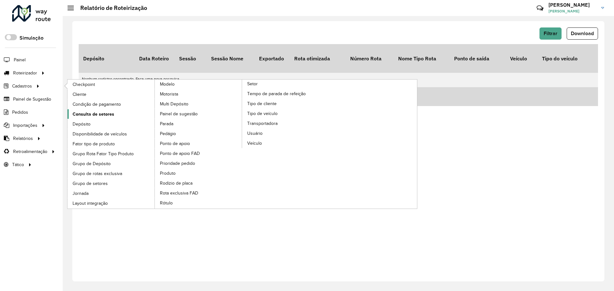  I want to click on span: Condição de pagamento, so click(97, 104).